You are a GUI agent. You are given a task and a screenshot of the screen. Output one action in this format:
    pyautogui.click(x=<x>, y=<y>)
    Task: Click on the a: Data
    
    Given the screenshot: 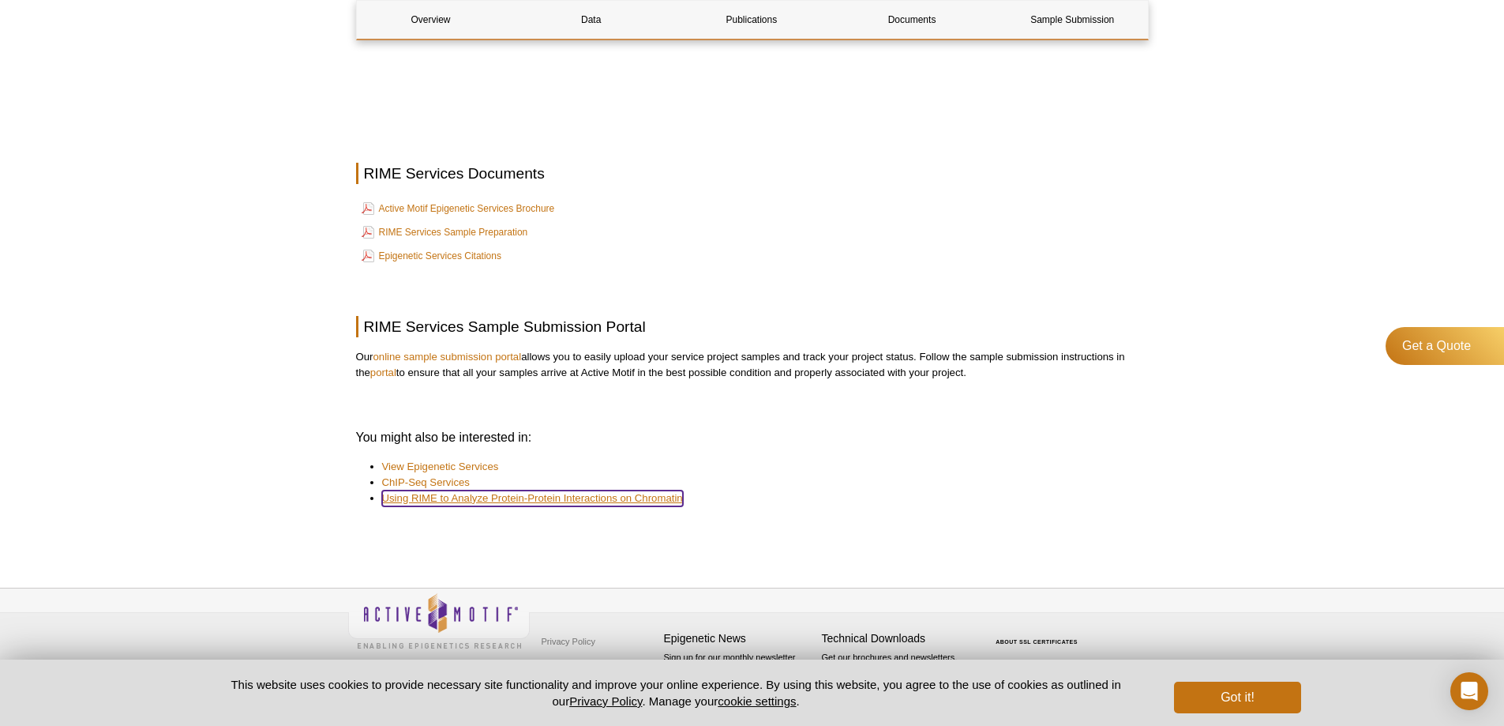 What is the action you would take?
    pyautogui.click(x=591, y=20)
    